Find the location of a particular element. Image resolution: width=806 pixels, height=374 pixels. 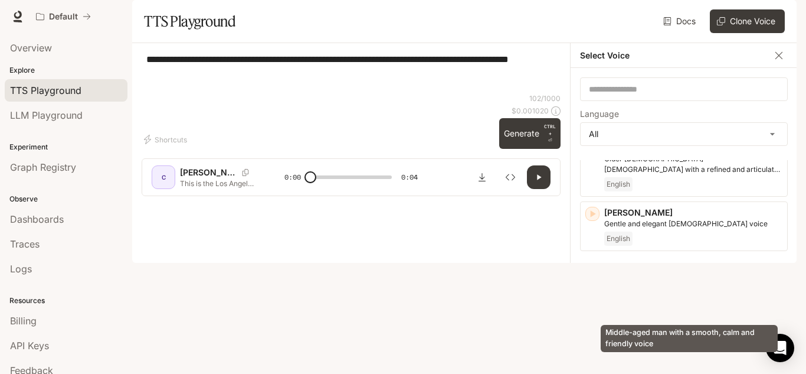

button: Shortcuts is located at coordinates (166, 139).